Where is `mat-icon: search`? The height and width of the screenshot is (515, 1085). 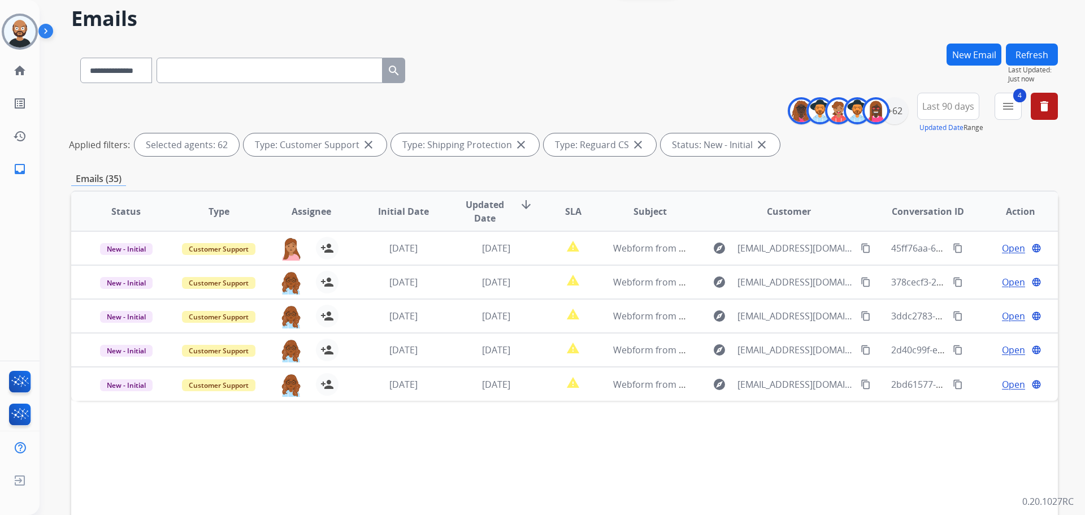
mat-icon: search is located at coordinates (394, 71).